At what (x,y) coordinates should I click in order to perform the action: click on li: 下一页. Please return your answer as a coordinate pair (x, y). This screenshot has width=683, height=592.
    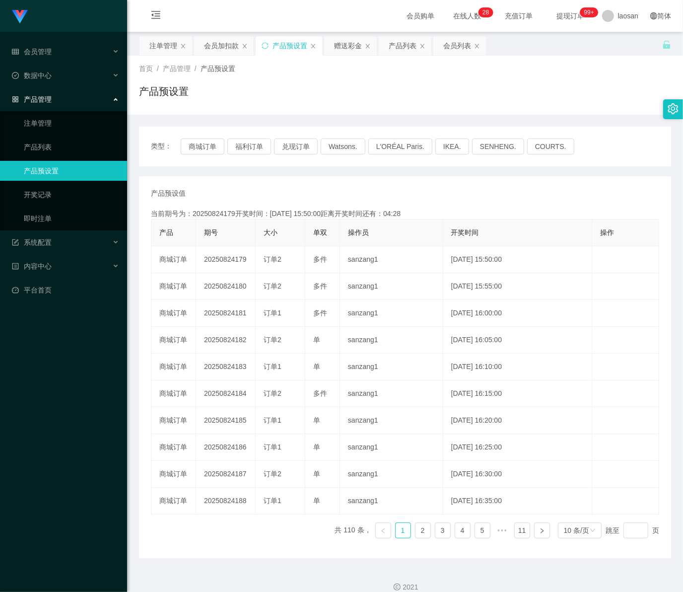
    Looking at the image, I should click on (542, 530).